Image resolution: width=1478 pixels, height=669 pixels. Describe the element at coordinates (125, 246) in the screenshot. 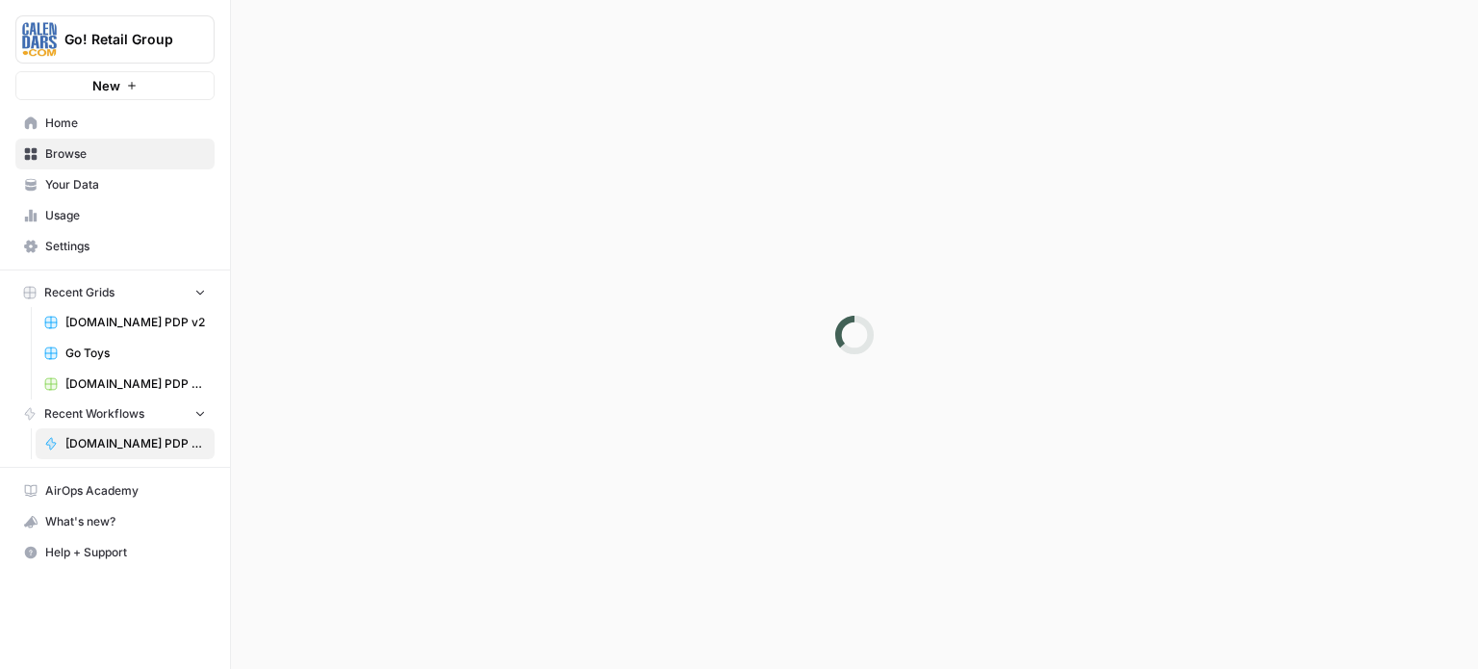

I see `span: Settings` at that location.